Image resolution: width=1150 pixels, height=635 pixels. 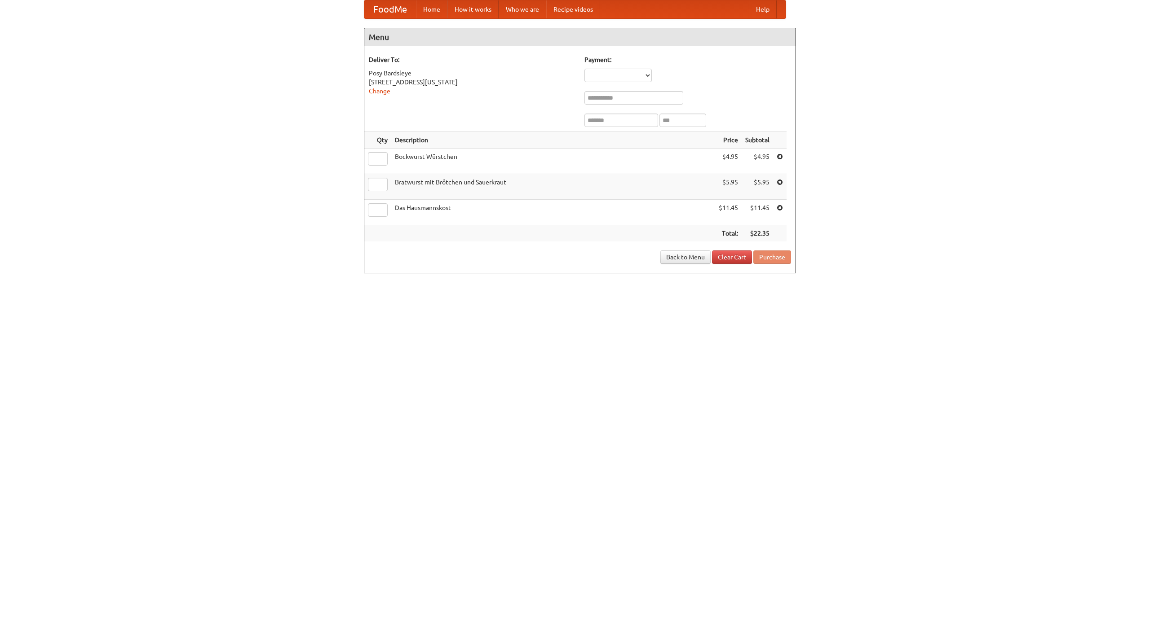 I want to click on th: Total:, so click(x=728, y=233).